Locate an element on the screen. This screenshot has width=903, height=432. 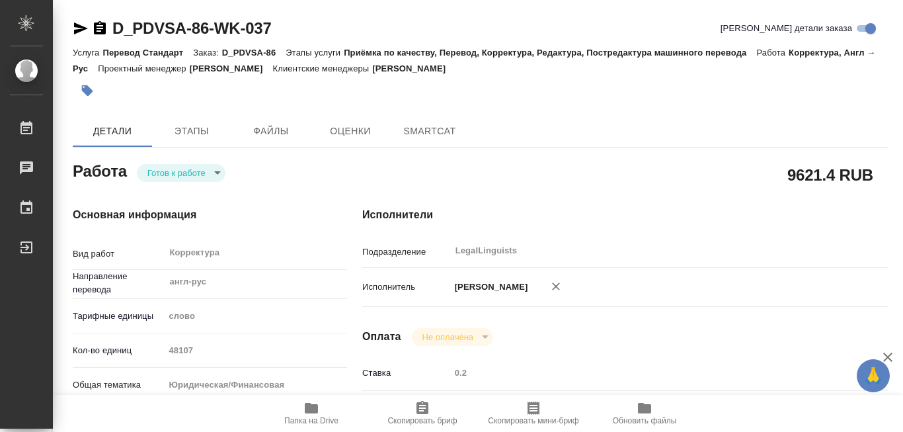
p: Кол-во единиц is located at coordinates (118, 350).